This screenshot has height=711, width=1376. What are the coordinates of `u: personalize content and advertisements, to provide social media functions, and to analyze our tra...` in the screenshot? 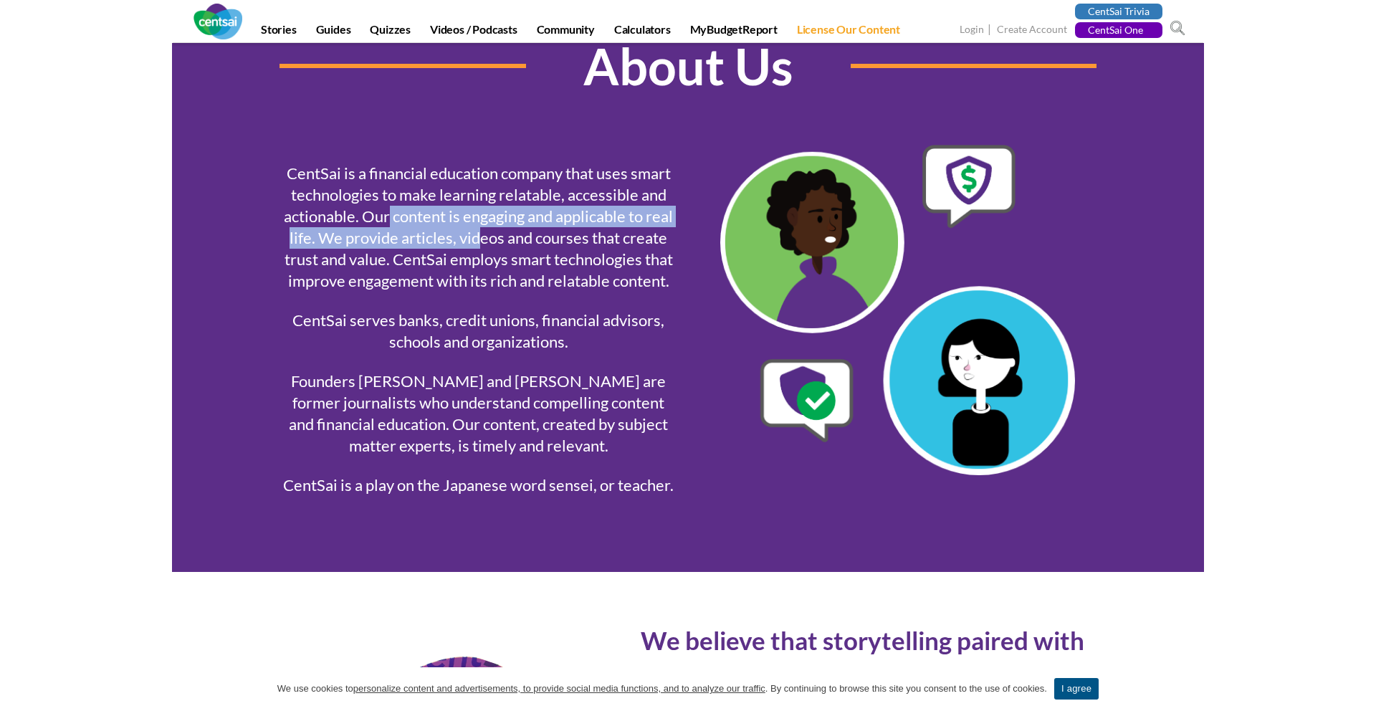 It's located at (559, 688).